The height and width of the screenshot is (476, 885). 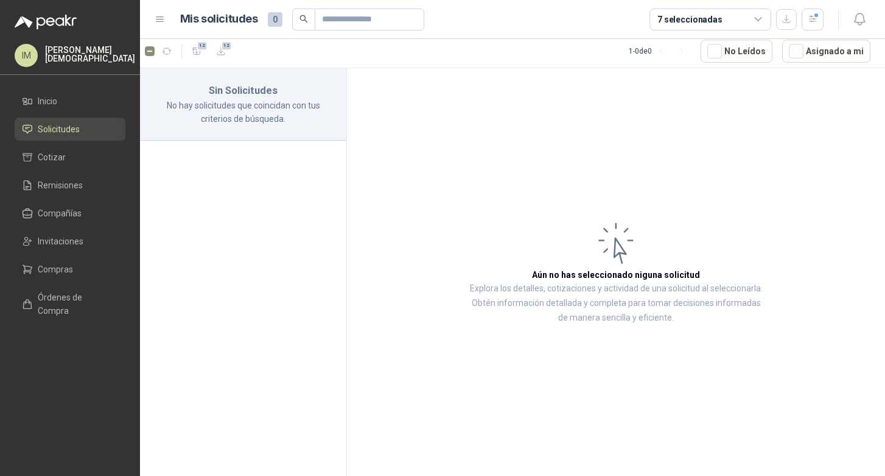 What do you see at coordinates (46, 22) in the screenshot?
I see `img: Logo peakr` at bounding box center [46, 22].